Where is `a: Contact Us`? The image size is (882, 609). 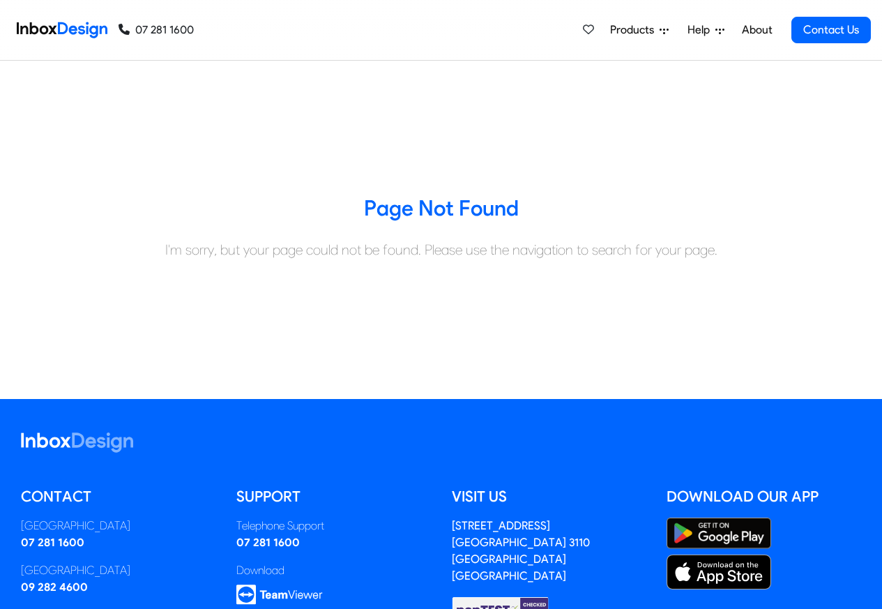
a: Contact Us is located at coordinates (831, 30).